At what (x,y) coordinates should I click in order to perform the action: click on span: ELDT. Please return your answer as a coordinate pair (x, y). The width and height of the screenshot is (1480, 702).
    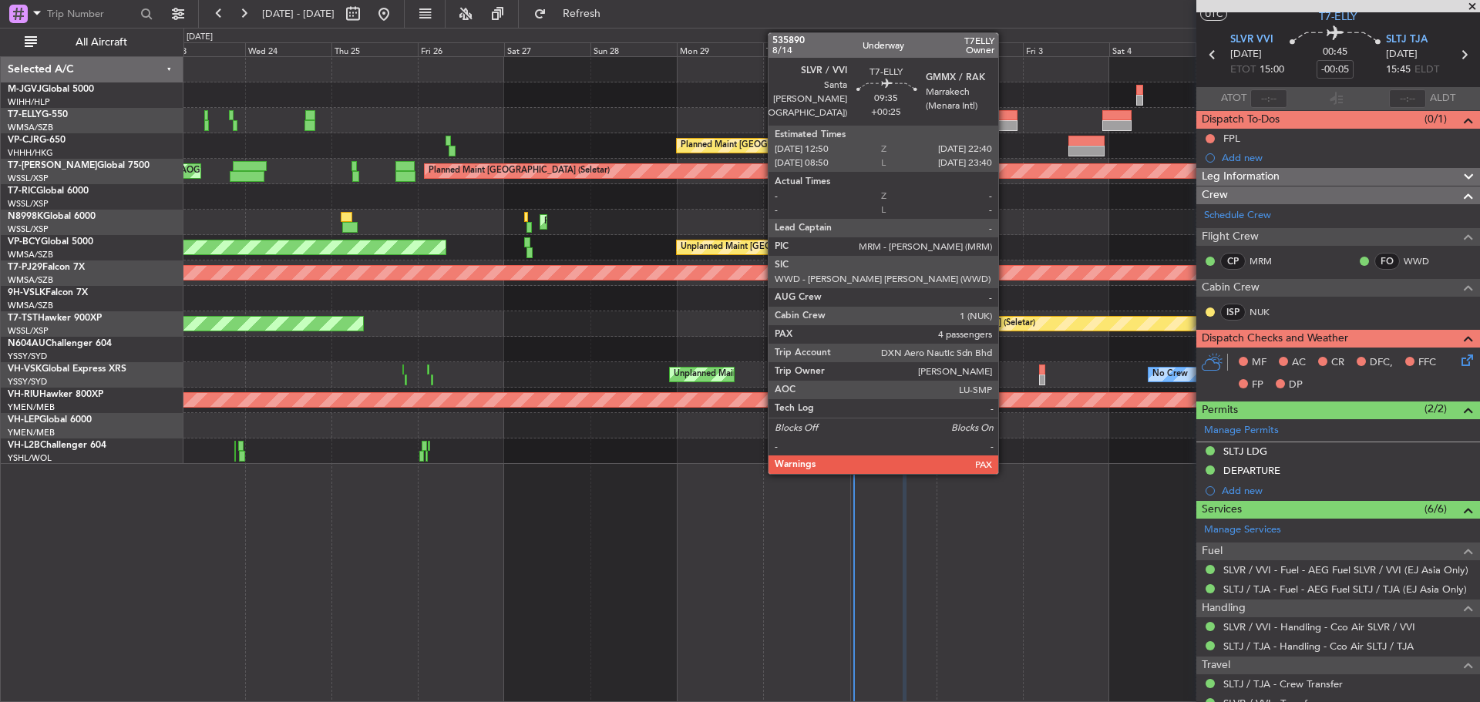
    Looking at the image, I should click on (1426, 70).